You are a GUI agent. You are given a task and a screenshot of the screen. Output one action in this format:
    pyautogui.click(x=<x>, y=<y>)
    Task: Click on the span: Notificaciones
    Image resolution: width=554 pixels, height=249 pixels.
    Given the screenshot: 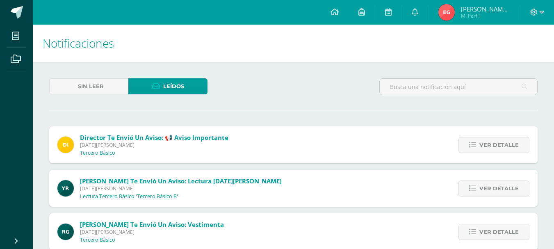 What is the action you would take?
    pyautogui.click(x=78, y=43)
    